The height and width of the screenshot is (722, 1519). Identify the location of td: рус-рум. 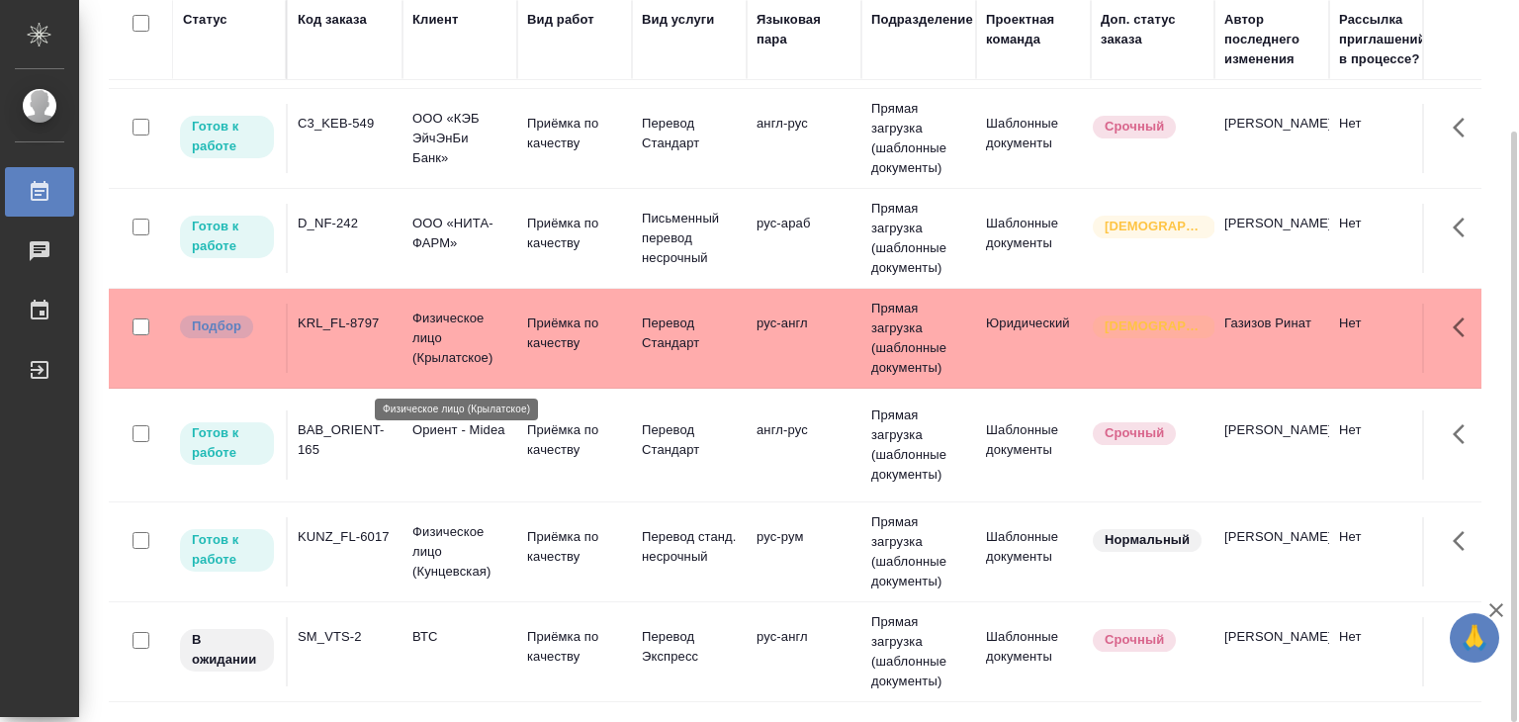
(804, 552).